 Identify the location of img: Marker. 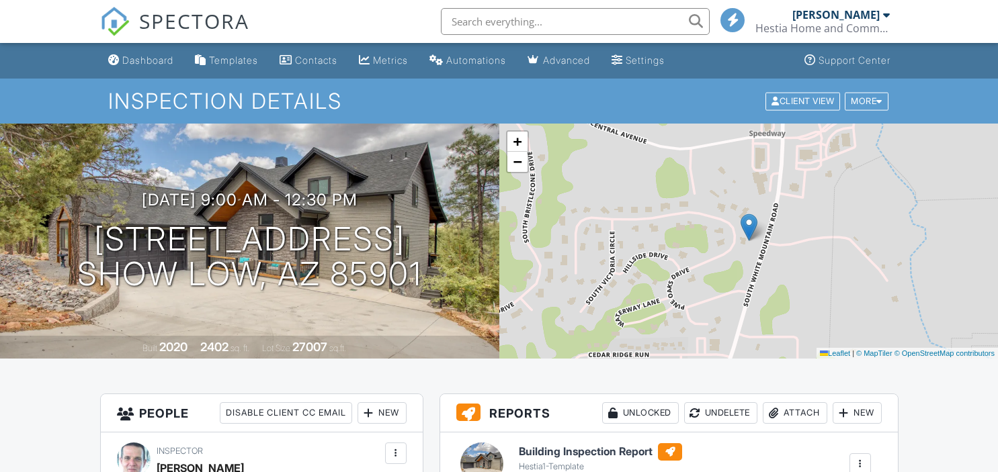
(749, 227).